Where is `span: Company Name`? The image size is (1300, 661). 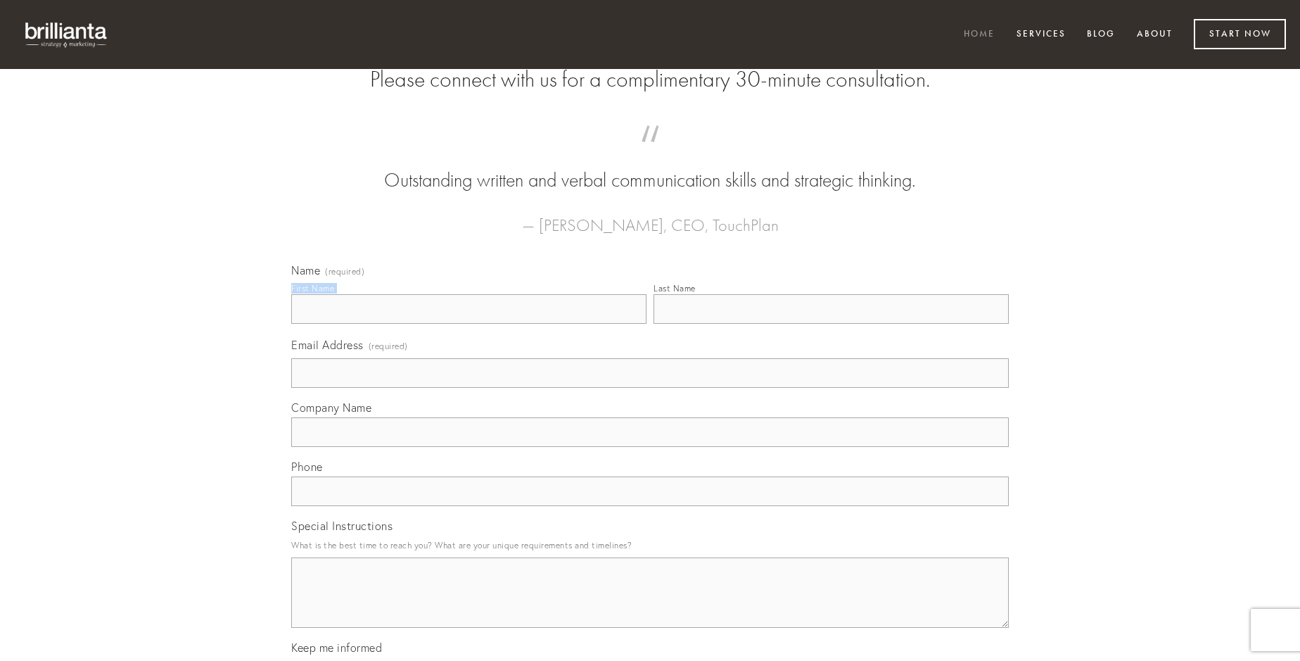
span: Company Name is located at coordinates (331, 407).